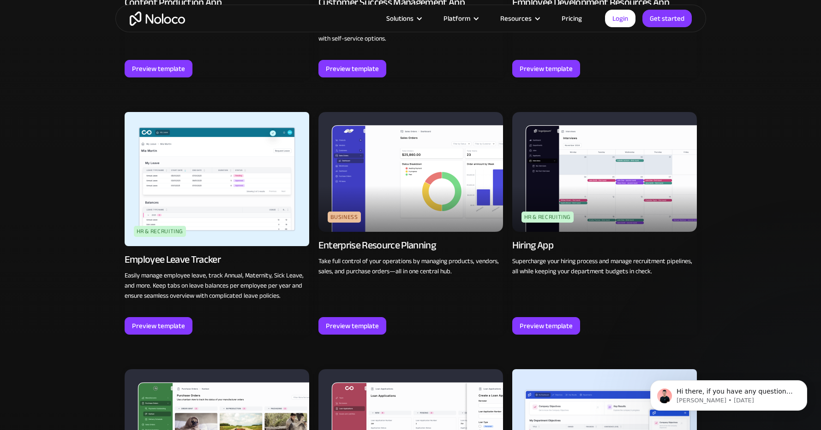 Image resolution: width=821 pixels, height=430 pixels. Describe the element at coordinates (604, 223) in the screenshot. I see `a: HR & RecruitingHiring AppSupercharge your hiring process and manage recruitment pipelines, all wh...` at that location.